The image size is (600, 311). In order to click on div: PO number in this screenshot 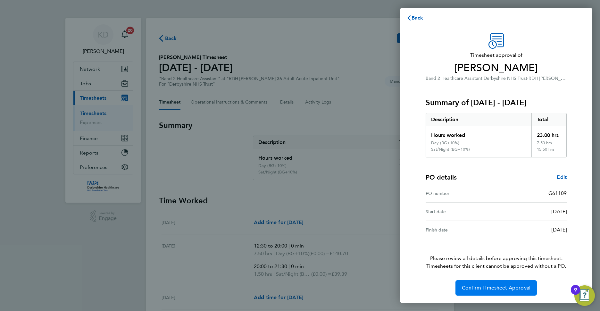, I will do `click(461, 193)`.